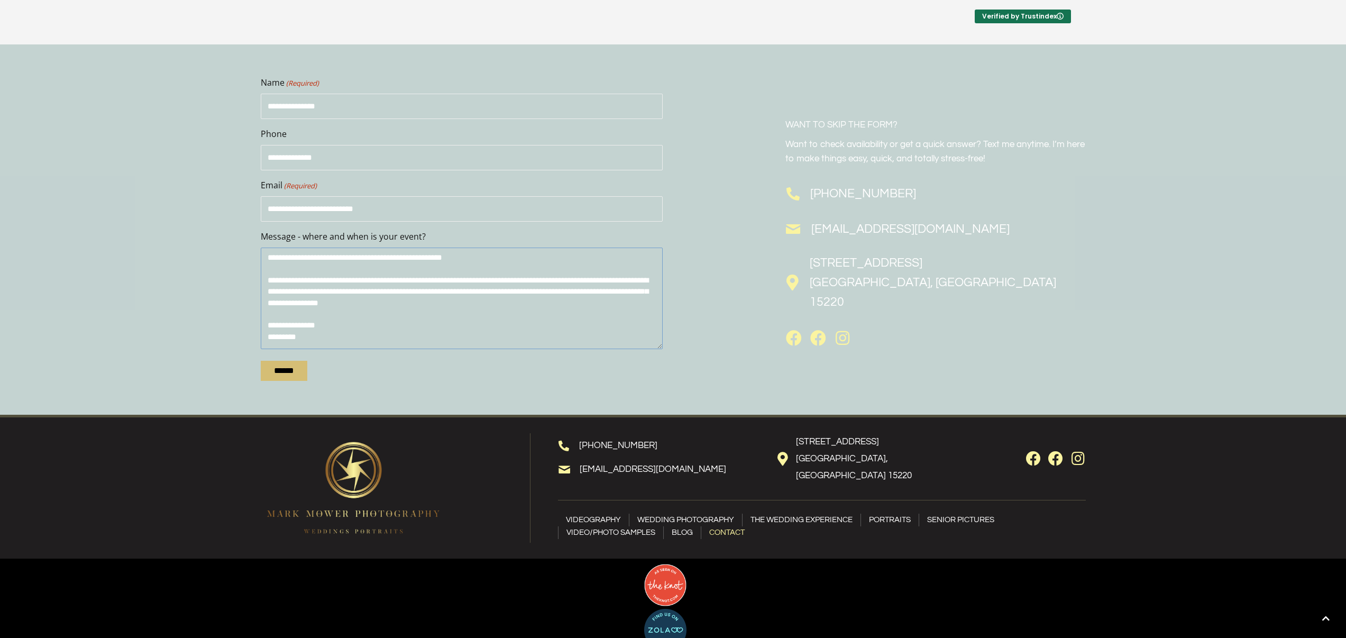  I want to click on span: WANT TO SKIP THE FORM?, so click(841, 125).